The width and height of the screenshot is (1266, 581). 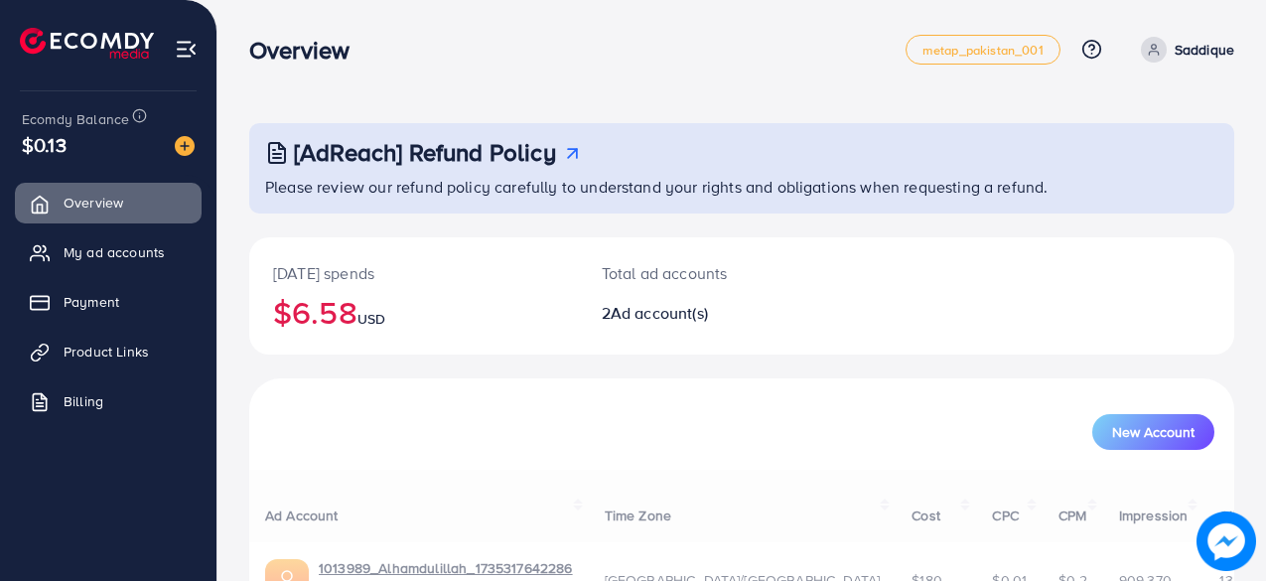 I want to click on span: Product Links, so click(x=106, y=351).